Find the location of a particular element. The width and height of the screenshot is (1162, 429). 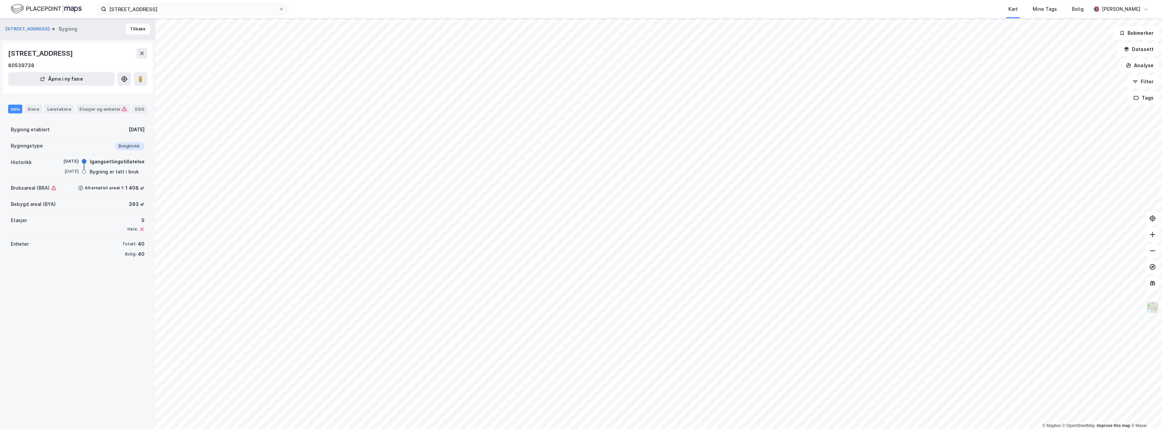

input: Søk på adresse, matrikkel, gårdeiere, leietakere eller personer is located at coordinates (192, 9).